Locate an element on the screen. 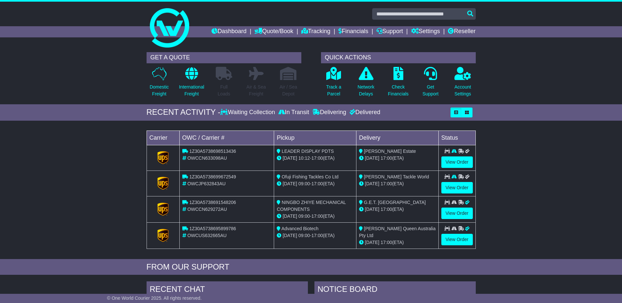  p: Account Settings is located at coordinates (463, 90).